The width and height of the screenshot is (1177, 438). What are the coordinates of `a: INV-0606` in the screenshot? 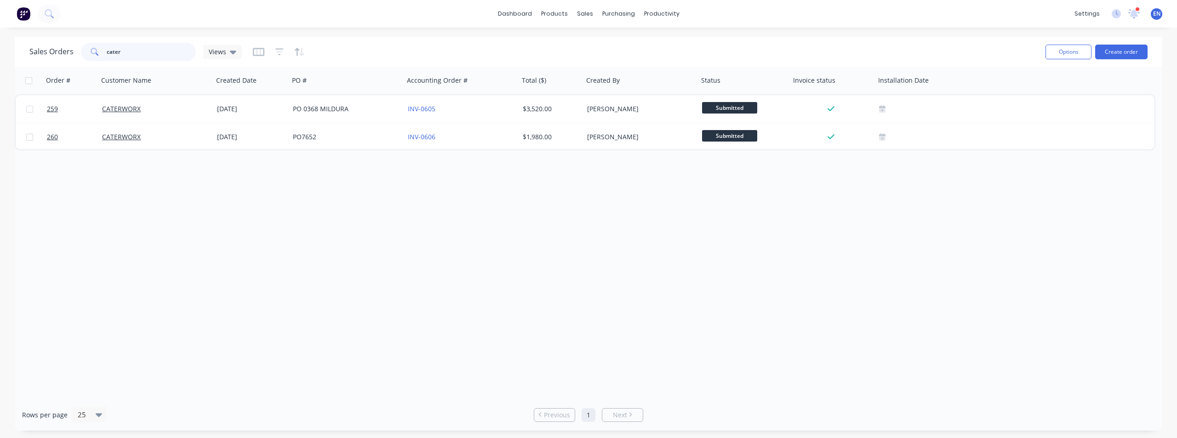 It's located at (422, 137).